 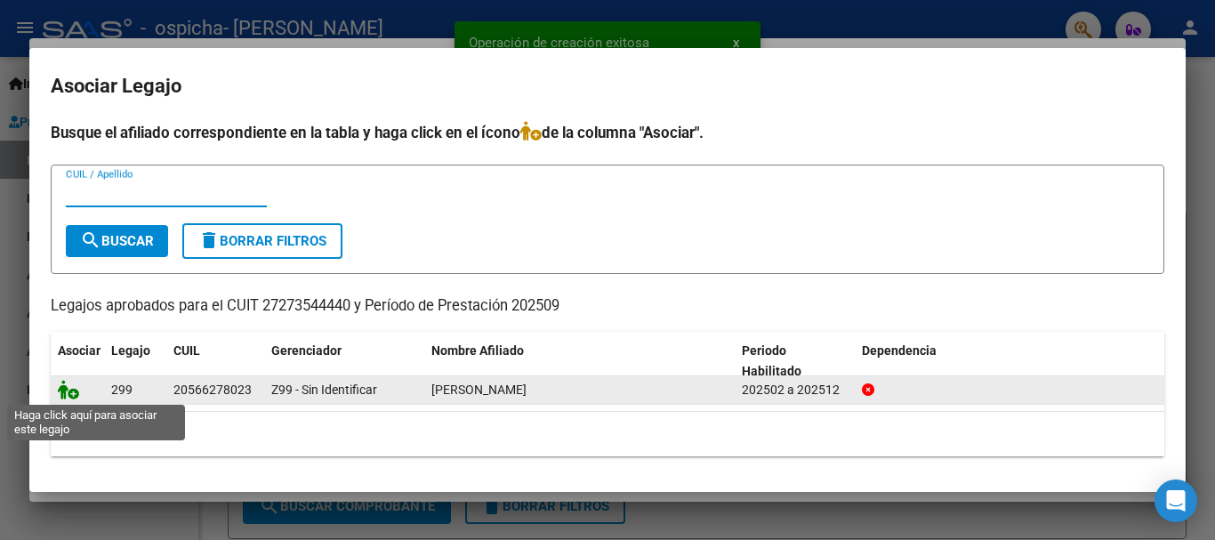 I want to click on datatable-header-cell: Nombre Afiliado, so click(x=579, y=361).